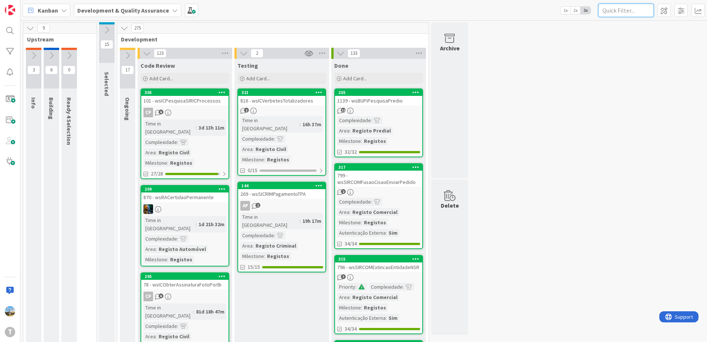 This screenshot has height=342, width=707. I want to click on div: 19h 17m, so click(312, 221).